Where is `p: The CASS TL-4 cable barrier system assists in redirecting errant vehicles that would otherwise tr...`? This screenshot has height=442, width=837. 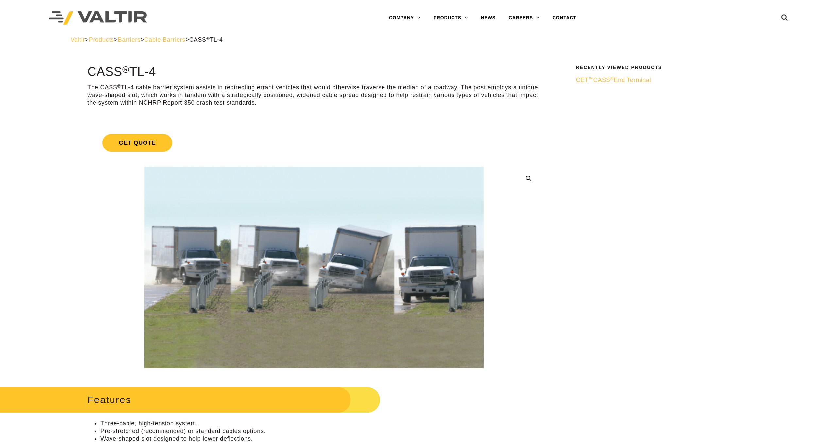
p: The CASS TL-4 cable barrier system assists in redirecting errant vehicles that would otherwise tr... is located at coordinates (314, 95).